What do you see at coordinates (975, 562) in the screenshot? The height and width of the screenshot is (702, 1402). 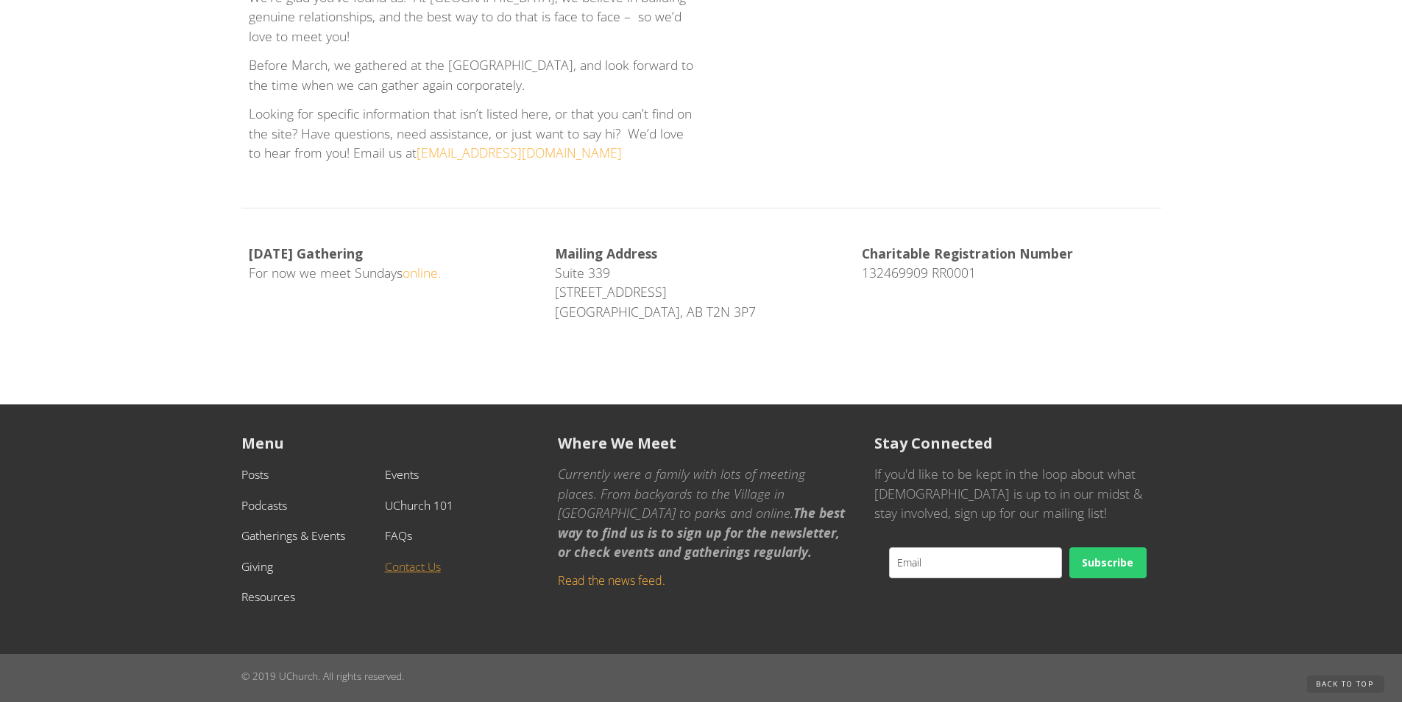 I see `input: Email` at bounding box center [975, 562].